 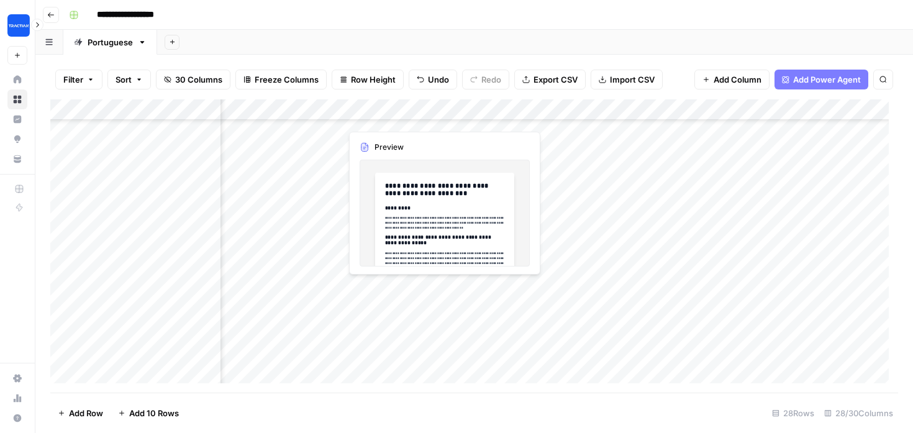 What do you see at coordinates (793, 413) in the screenshot?
I see `div: 28 Rows` at bounding box center [793, 413].